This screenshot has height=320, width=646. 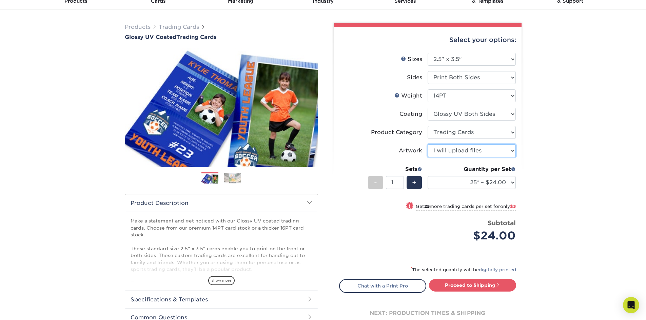 I want to click on small: Get more trading cards per set for, so click(x=466, y=207).